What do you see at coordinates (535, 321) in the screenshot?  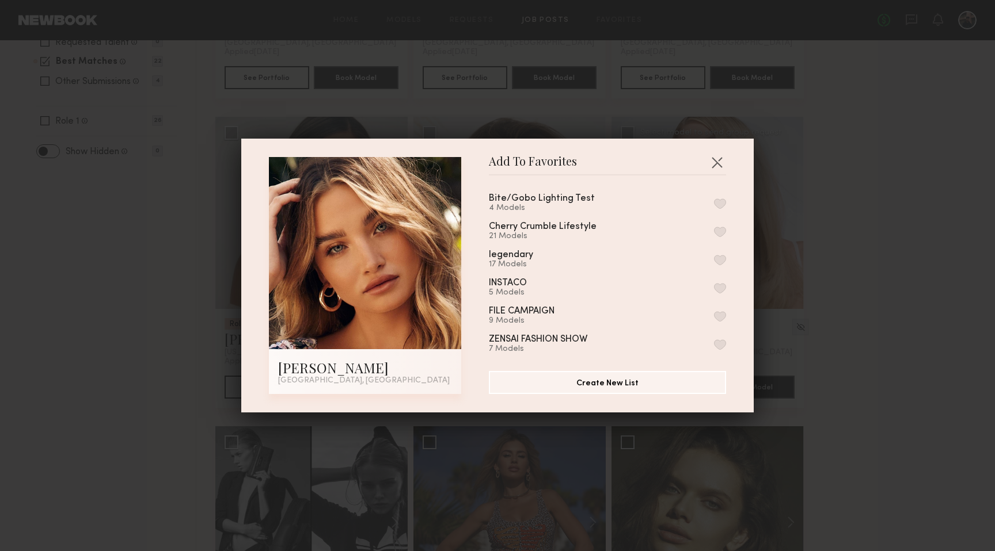 I see `div: 9 Models` at bounding box center [535, 321].